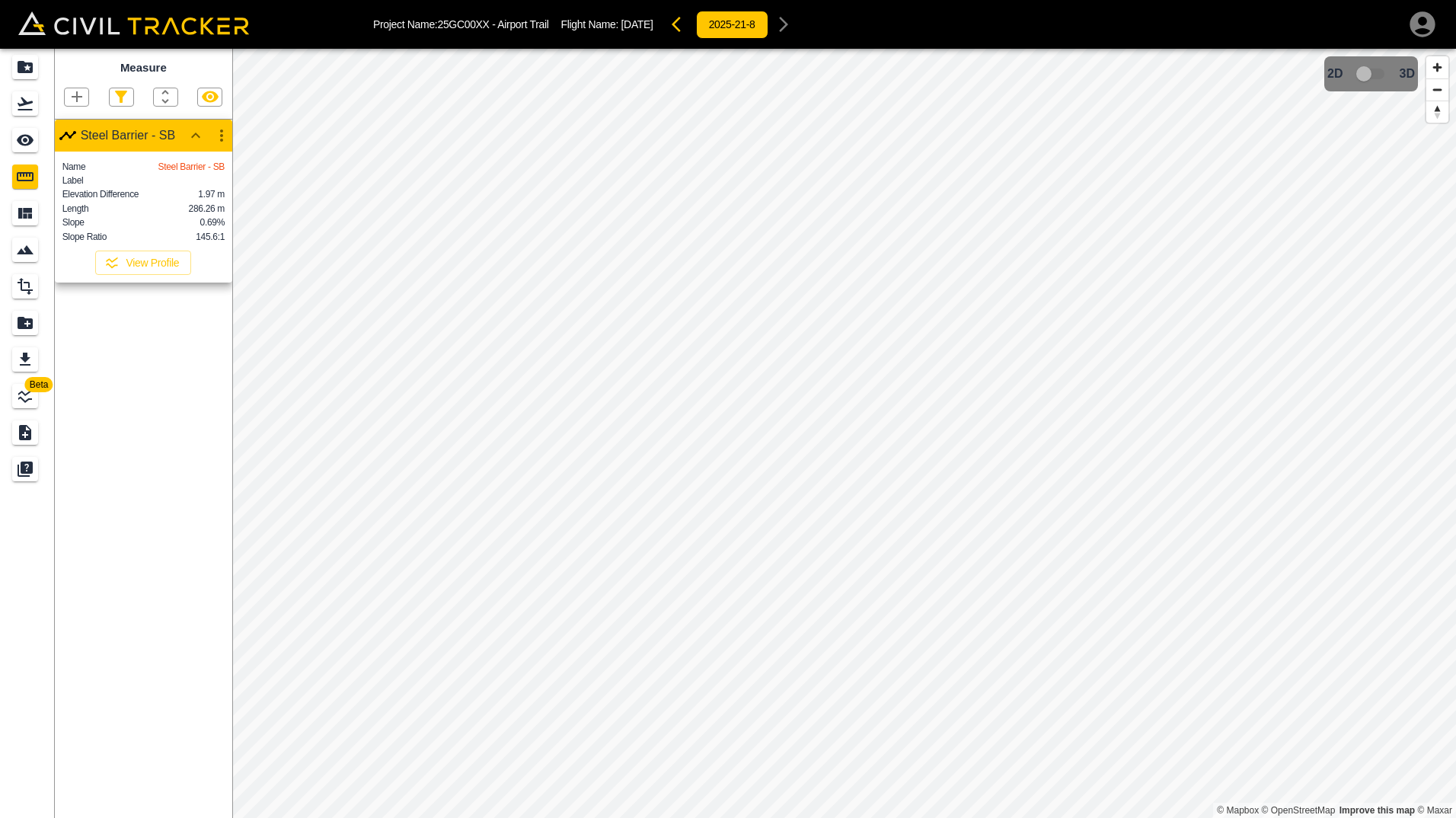 The width and height of the screenshot is (1456, 818). I want to click on button: Zoom in, so click(1437, 67).